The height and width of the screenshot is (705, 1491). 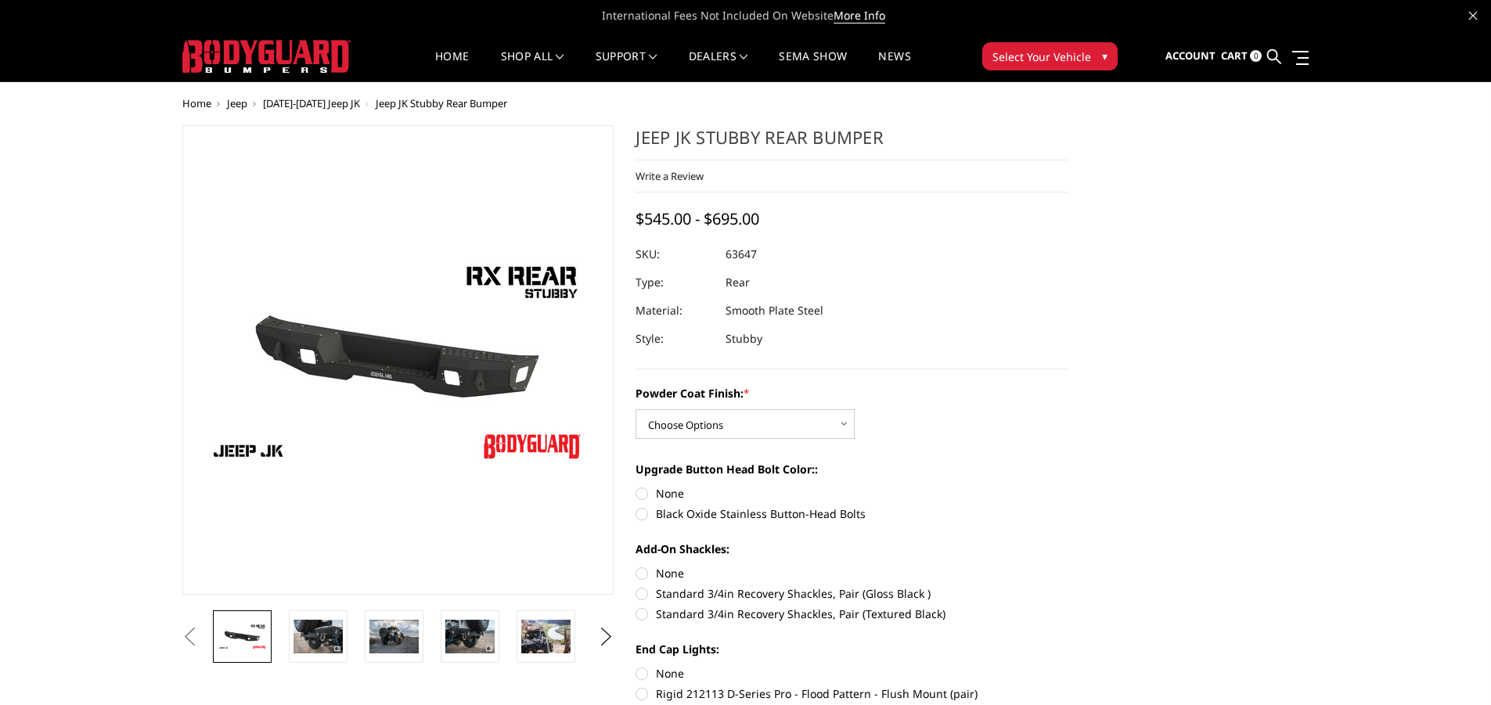 What do you see at coordinates (1255, 56) in the screenshot?
I see `span: 0` at bounding box center [1255, 56].